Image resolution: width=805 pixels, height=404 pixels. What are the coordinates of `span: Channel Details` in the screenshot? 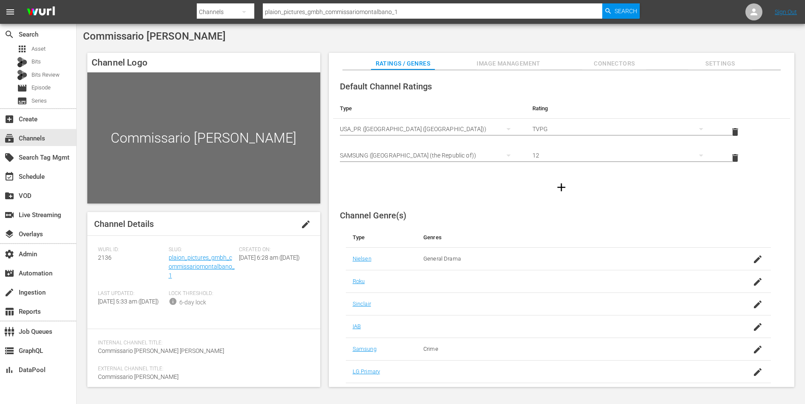 It's located at (124, 224).